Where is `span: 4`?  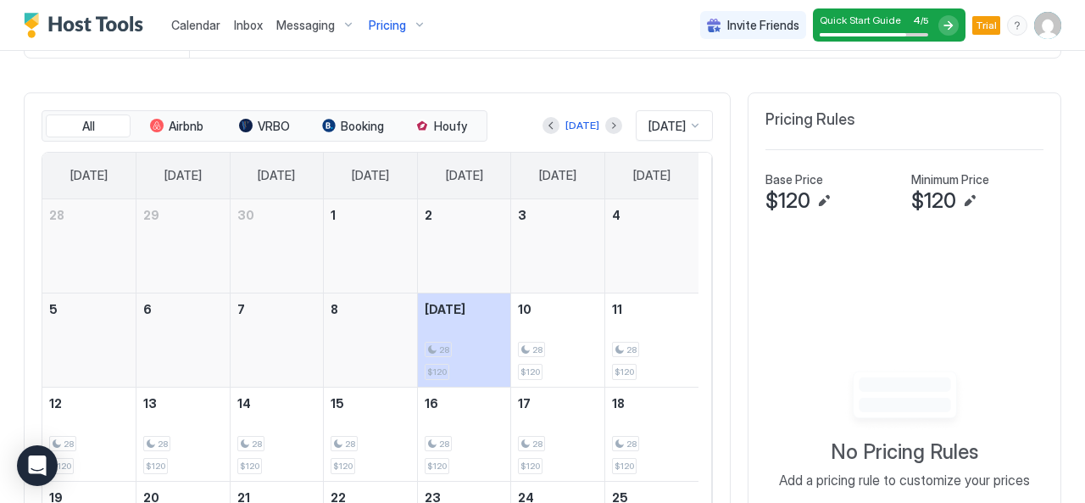 span: 4 is located at coordinates (617, 215).